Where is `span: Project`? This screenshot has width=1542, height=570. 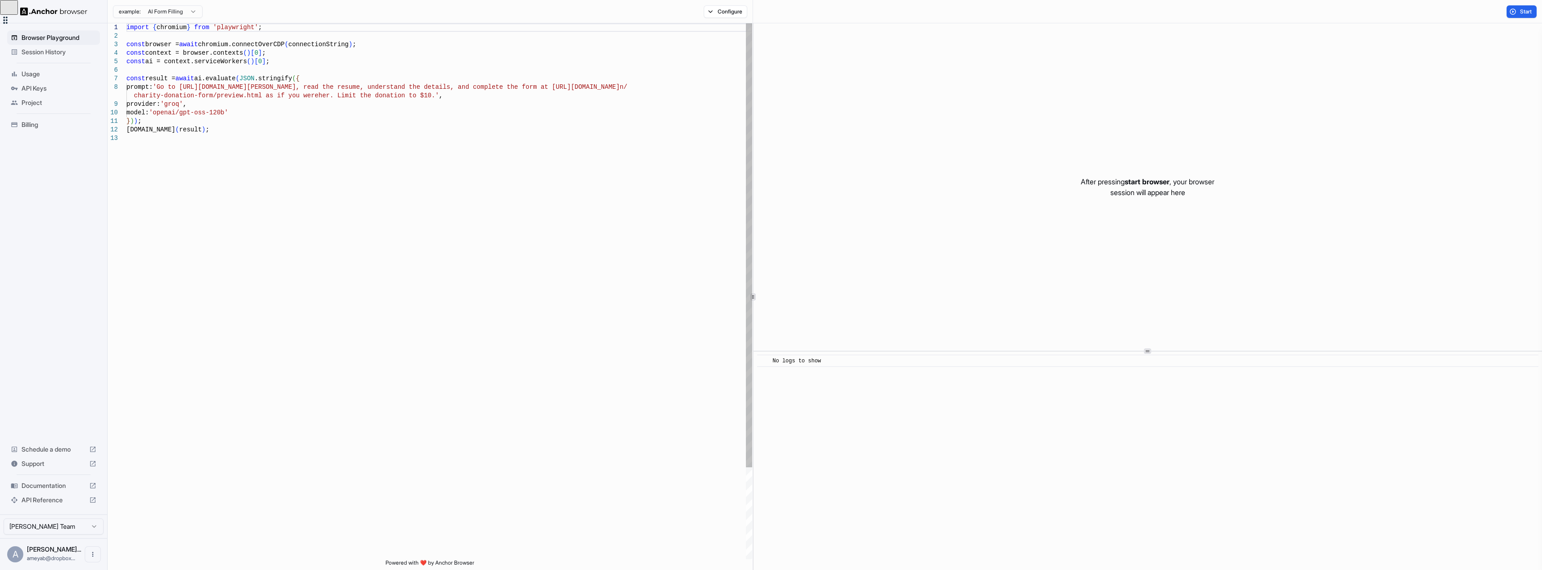 span: Project is located at coordinates (59, 103).